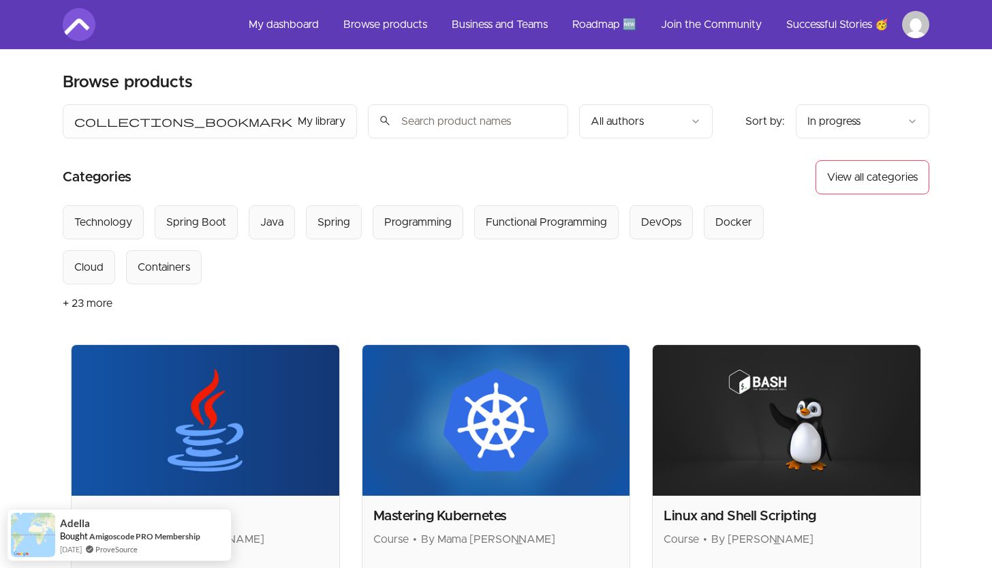  Describe the element at coordinates (872, 177) in the screenshot. I see `button: View all categories` at that location.